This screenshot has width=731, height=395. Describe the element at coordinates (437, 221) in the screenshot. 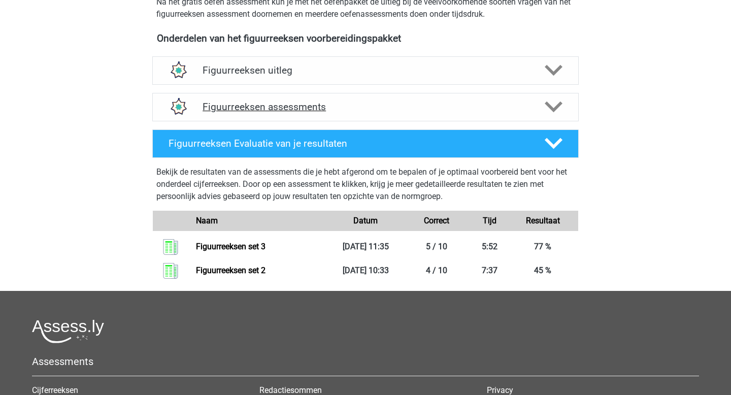

I see `div: Correct` at that location.